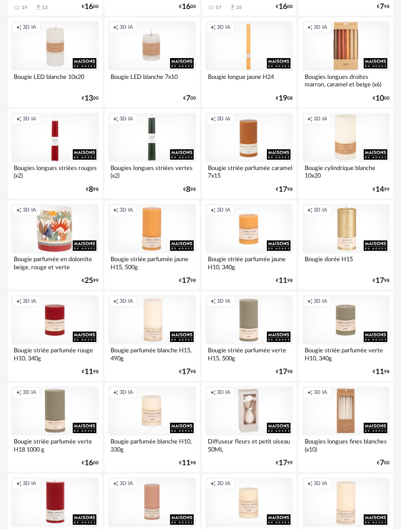  Describe the element at coordinates (152, 244) in the screenshot. I see `a: Creation icon 3D IA Bougie striée parfumée jaune H15, 500g €1798` at that location.